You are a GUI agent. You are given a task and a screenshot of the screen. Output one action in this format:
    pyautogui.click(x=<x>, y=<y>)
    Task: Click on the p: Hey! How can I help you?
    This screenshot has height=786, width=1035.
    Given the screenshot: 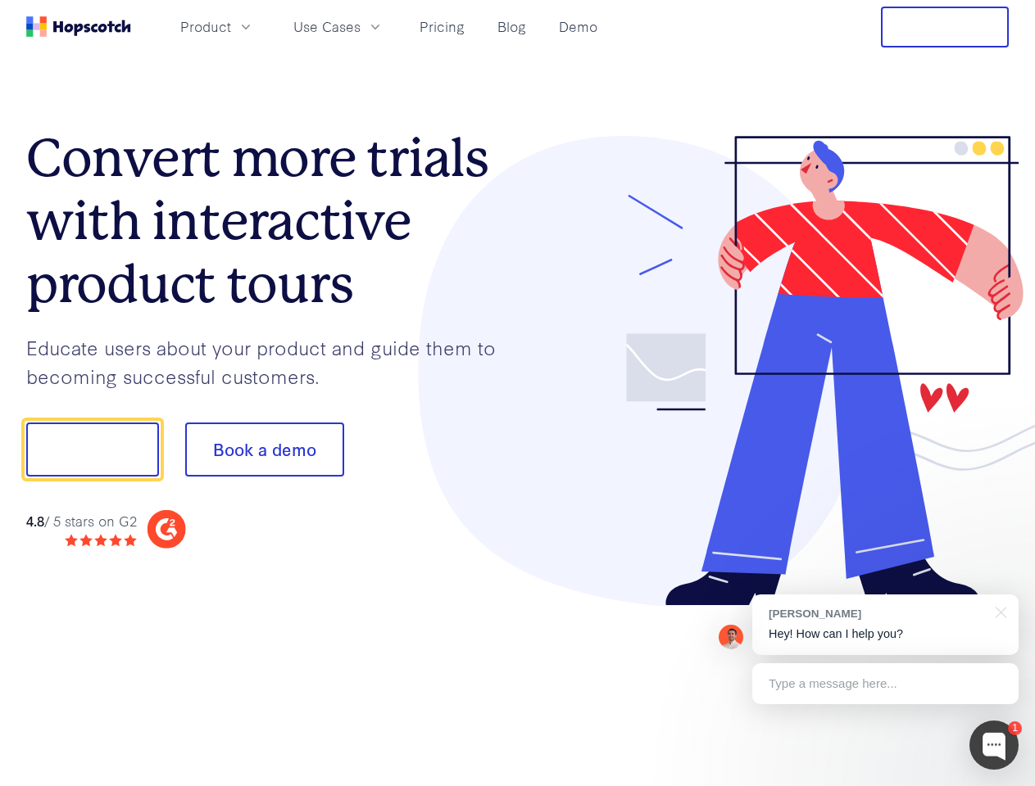 What is the action you would take?
    pyautogui.click(x=885, y=634)
    